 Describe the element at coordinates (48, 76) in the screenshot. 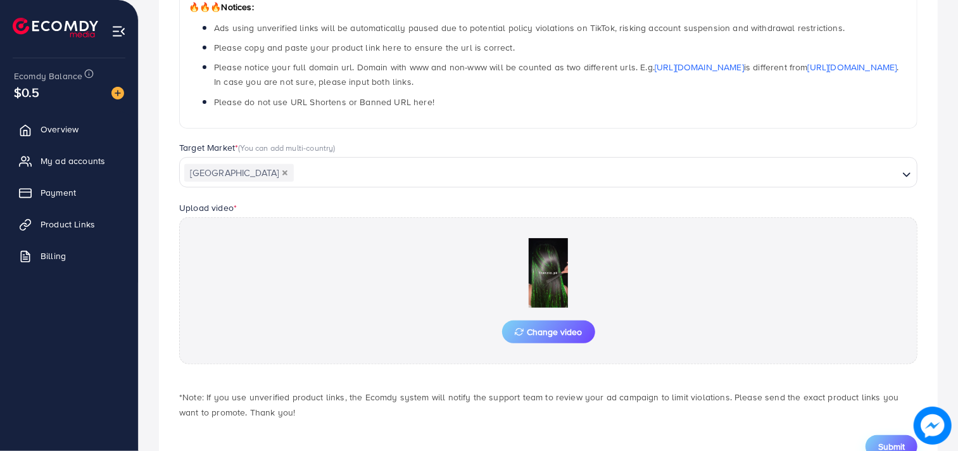

I see `span: Ecomdy Balance` at that location.